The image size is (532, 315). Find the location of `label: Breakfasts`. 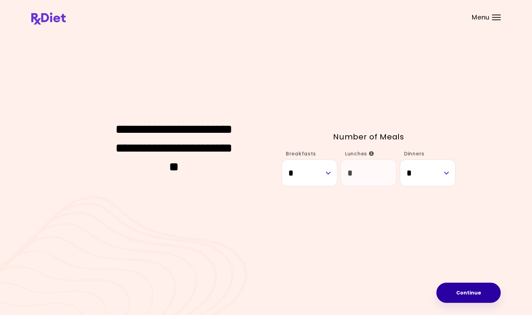

label: Breakfasts is located at coordinates (299, 154).